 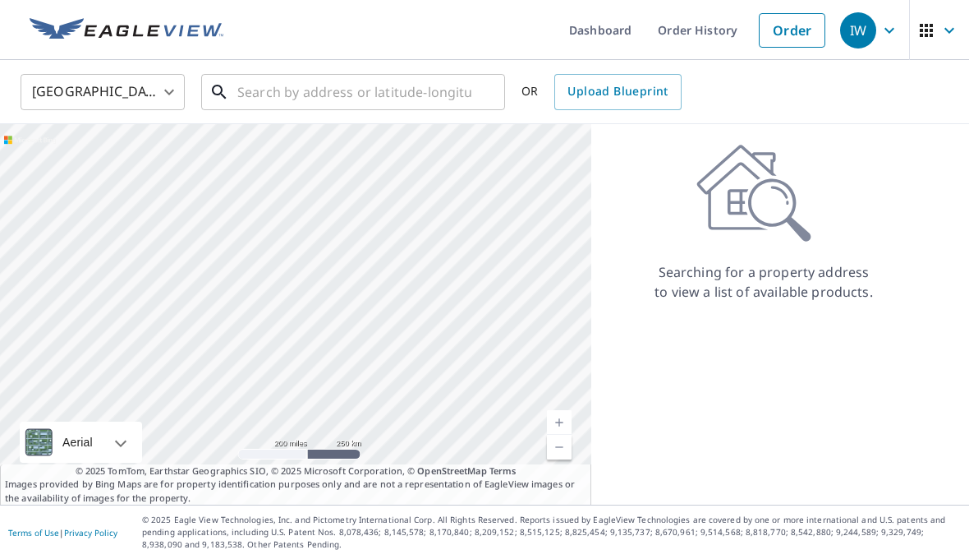 I want to click on p: © 2025 Eagle View Technologies, Inc. and Pictometry International Corp. All Rights Reserved. Repo..., so click(x=551, y=531).